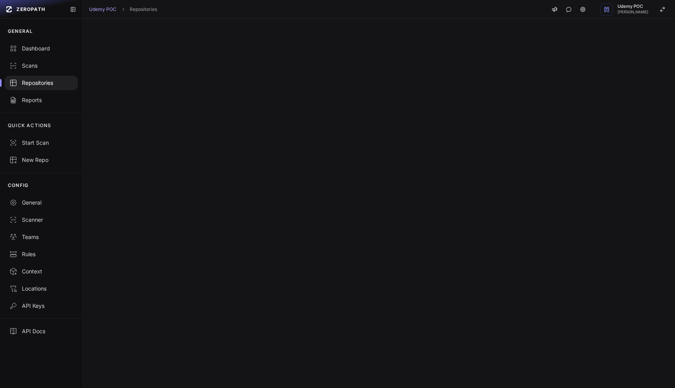 The width and height of the screenshot is (675, 388). Describe the element at coordinates (41, 254) in the screenshot. I see `div: Rules` at that location.